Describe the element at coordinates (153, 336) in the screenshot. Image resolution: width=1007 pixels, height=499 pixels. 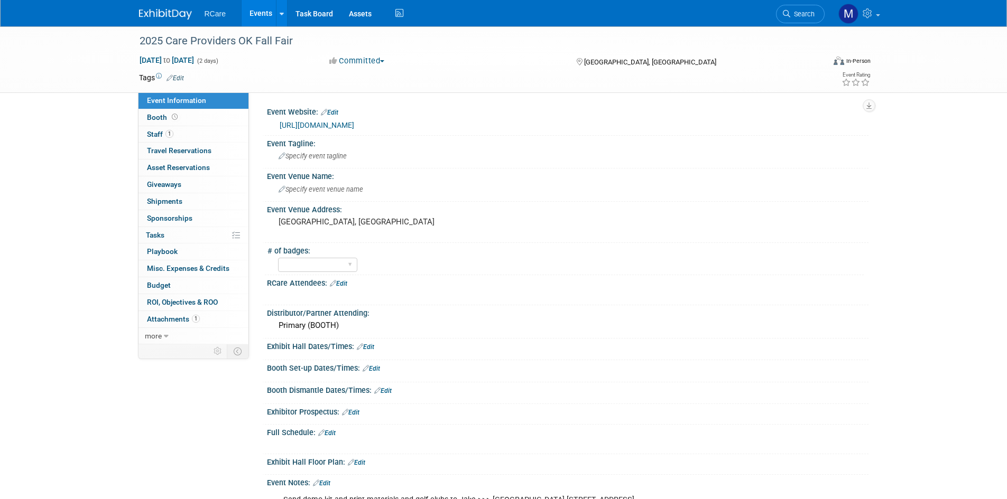
I see `span: more` at that location.